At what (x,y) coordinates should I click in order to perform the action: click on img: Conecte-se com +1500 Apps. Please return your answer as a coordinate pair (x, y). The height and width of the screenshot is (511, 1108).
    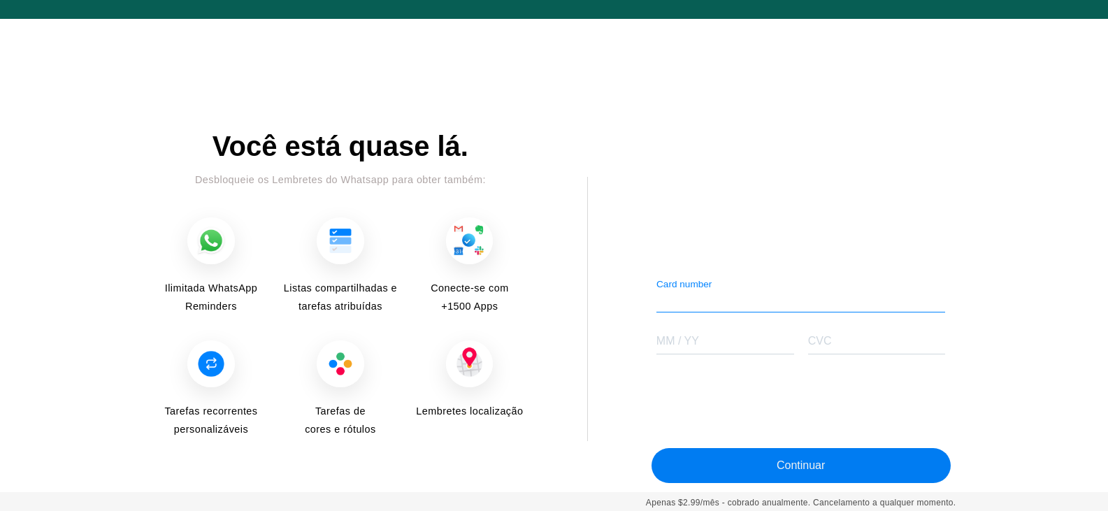
    Looking at the image, I should click on (469, 240).